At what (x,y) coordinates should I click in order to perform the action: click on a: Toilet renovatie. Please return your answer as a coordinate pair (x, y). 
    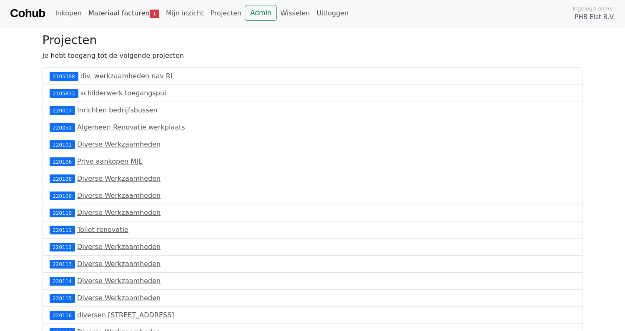
    Looking at the image, I should click on (103, 230).